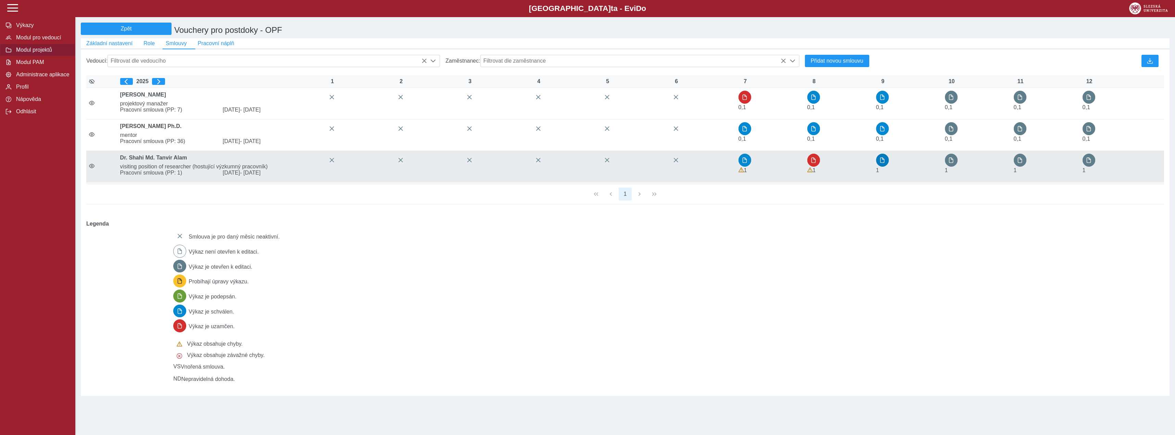 The image size is (1175, 435). What do you see at coordinates (1021, 81) in the screenshot?
I see `div: 11` at bounding box center [1021, 81].